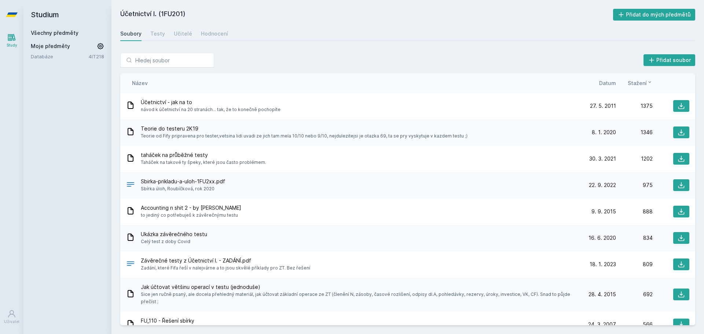 This screenshot has height=334, width=704. Describe the element at coordinates (158, 34) in the screenshot. I see `a: Testy` at that location.